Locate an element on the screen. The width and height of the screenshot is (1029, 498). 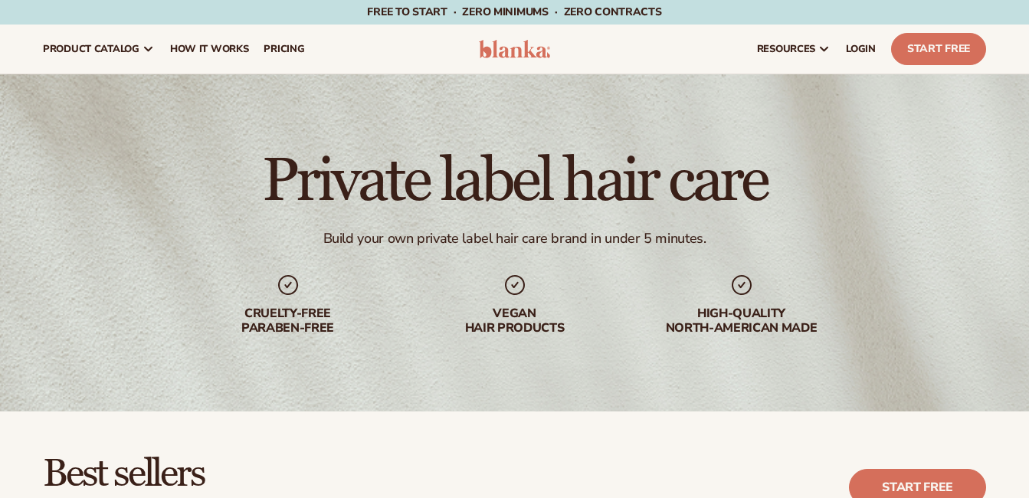
a: logo is located at coordinates (515, 49).